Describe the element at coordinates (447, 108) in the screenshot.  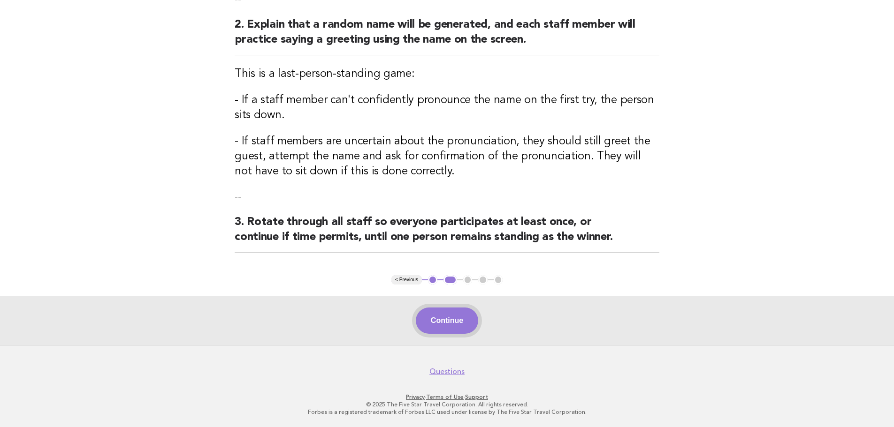
I see `h3: - If a staff member can't confidently pronounce the name on the first try, the person sits down.` at that location.